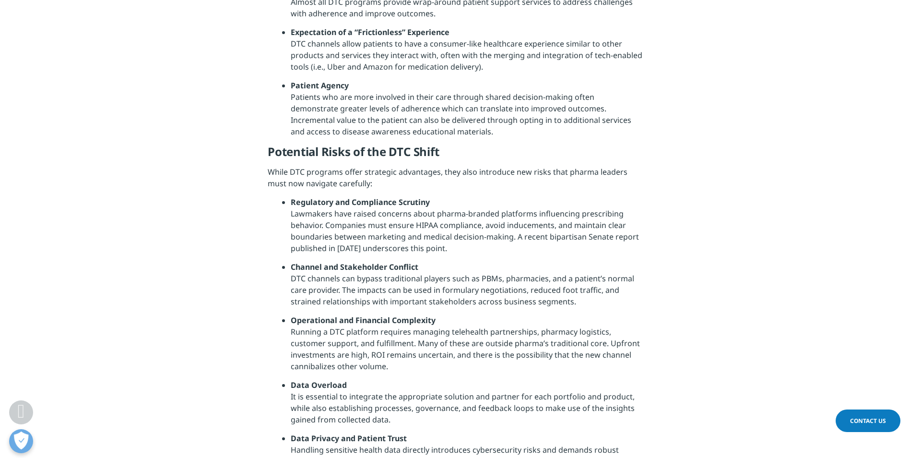 The width and height of the screenshot is (910, 458). What do you see at coordinates (868, 420) in the screenshot?
I see `a: Contact Us` at bounding box center [868, 420].